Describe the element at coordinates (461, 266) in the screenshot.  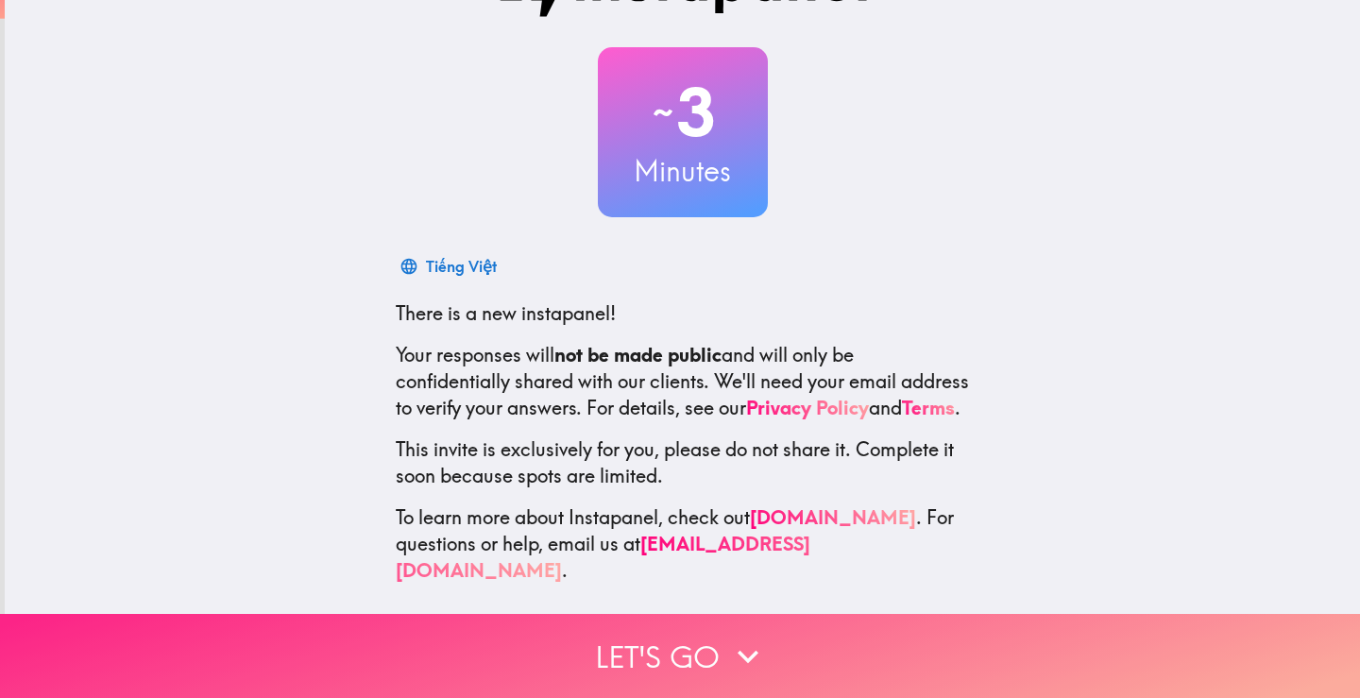
I see `div: Tiếng Việt` at that location.